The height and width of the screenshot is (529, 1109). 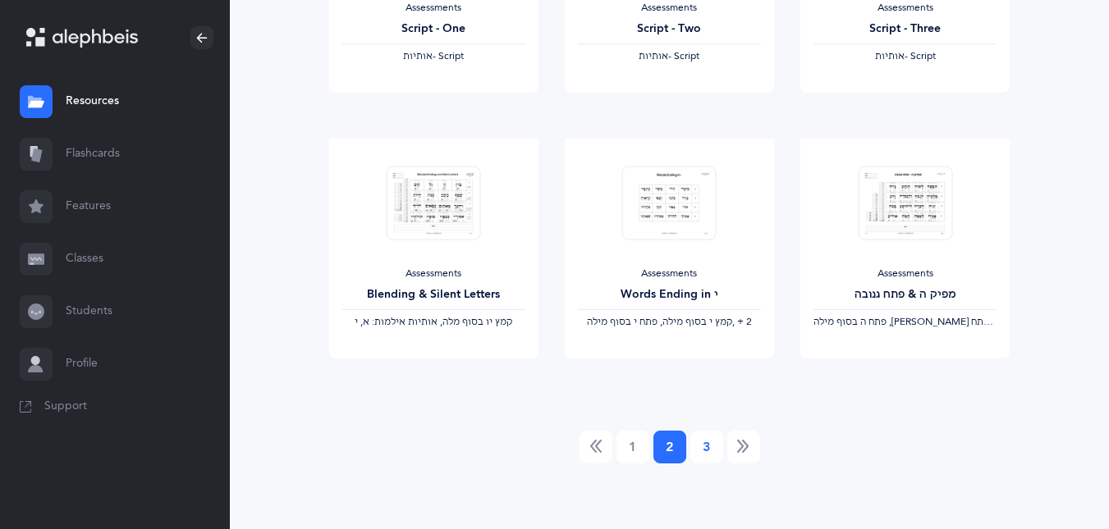 What do you see at coordinates (669, 295) in the screenshot?
I see `div: Words Ending in י` at bounding box center [669, 295].